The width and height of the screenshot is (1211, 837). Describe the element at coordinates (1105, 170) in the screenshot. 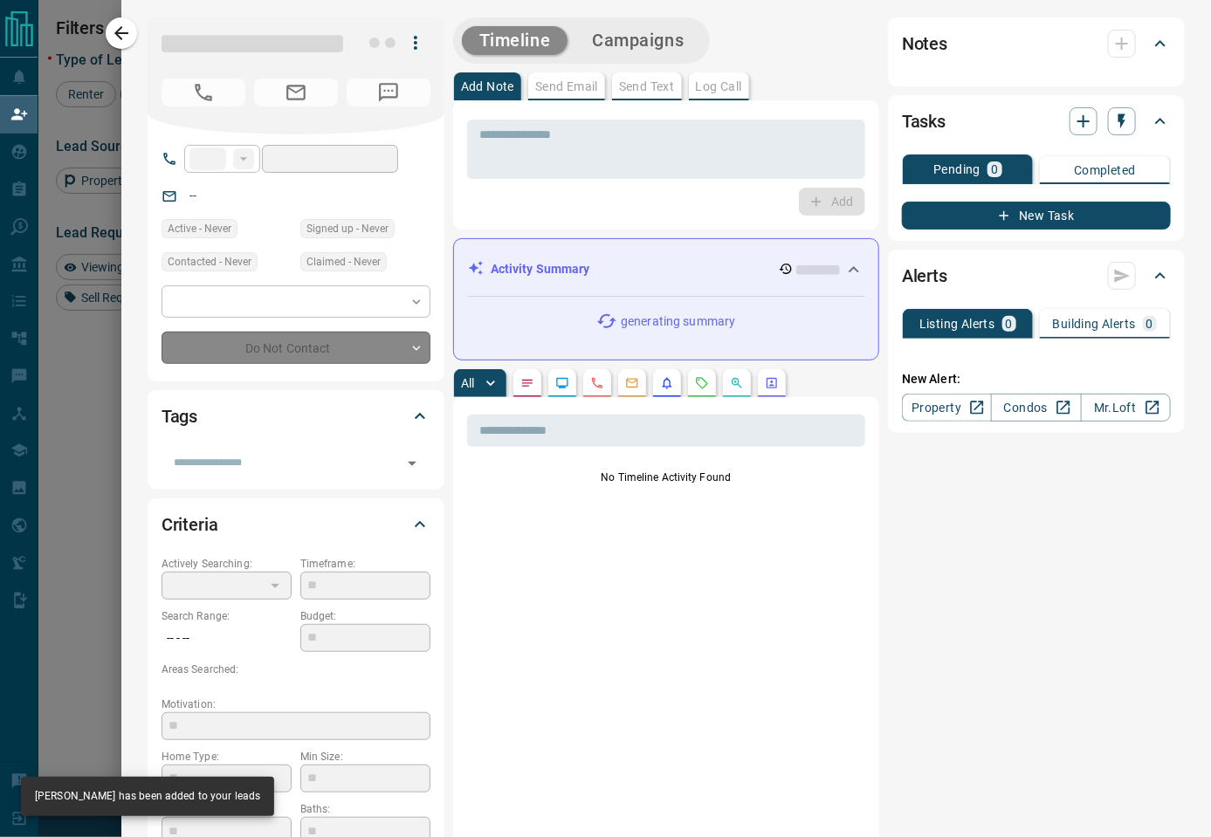

I see `p: Completed` at that location.